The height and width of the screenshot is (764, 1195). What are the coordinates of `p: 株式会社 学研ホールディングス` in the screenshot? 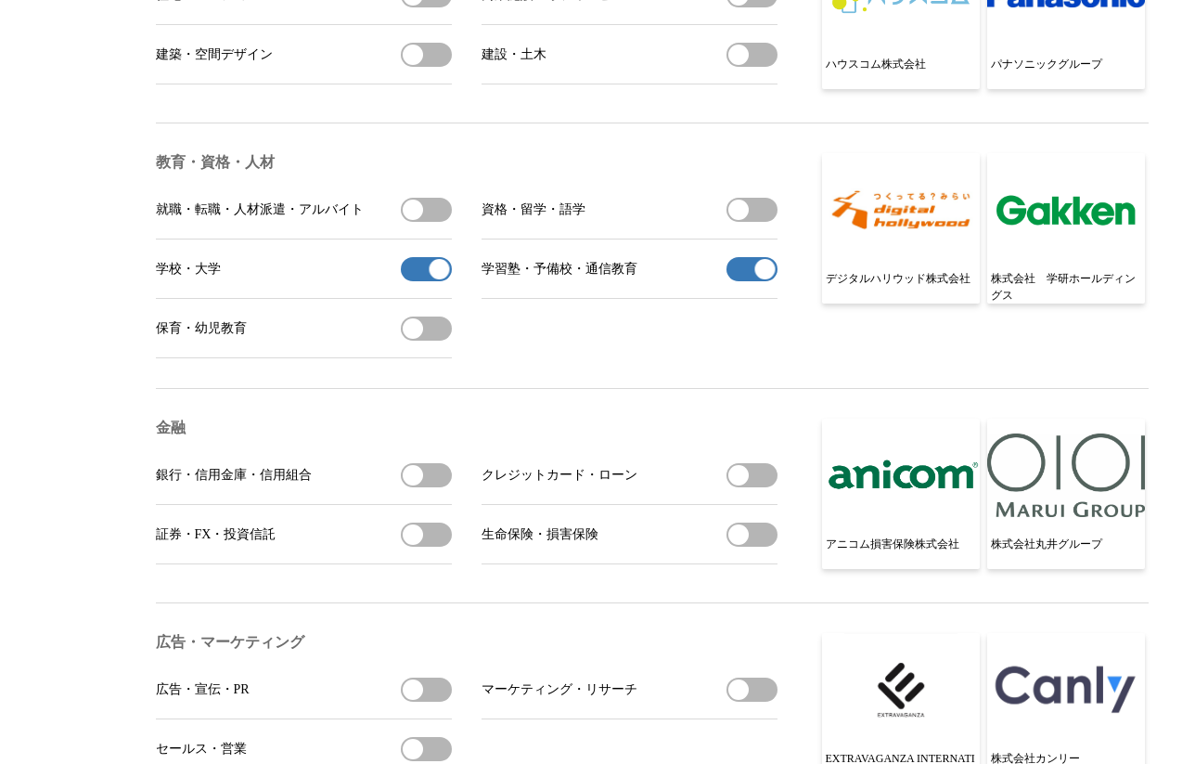 It's located at (1066, 285).